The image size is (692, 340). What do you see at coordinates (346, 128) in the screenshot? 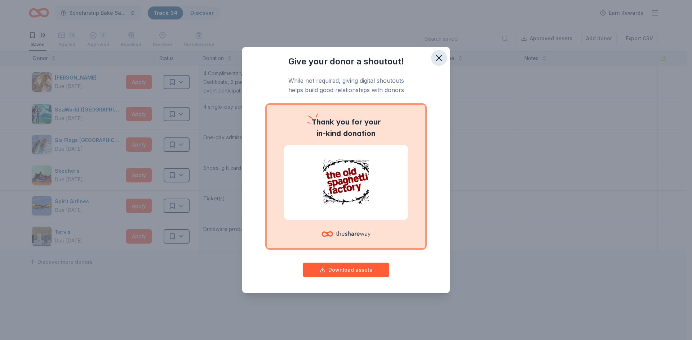
I see `p: you for your in-kind donation` at bounding box center [346, 128].